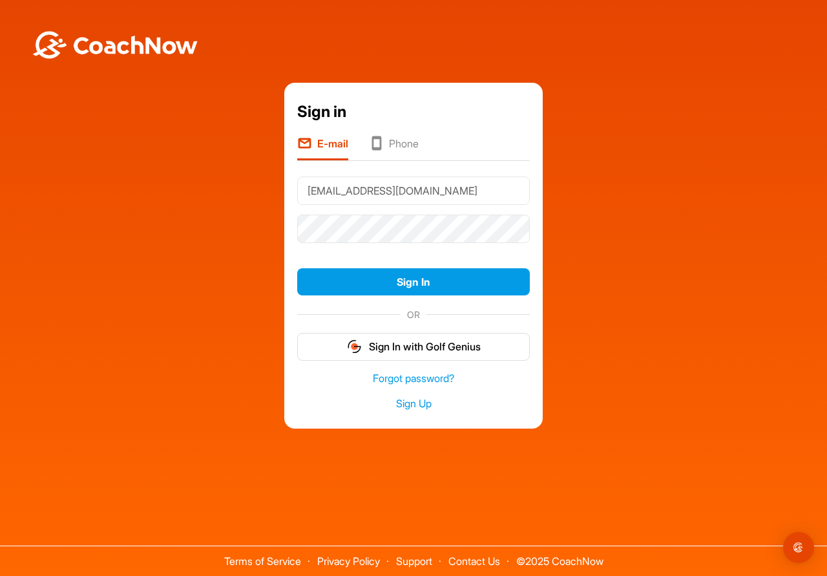 The height and width of the screenshot is (576, 827). Describe the element at coordinates (414, 112) in the screenshot. I see `div: Sign in` at that location.